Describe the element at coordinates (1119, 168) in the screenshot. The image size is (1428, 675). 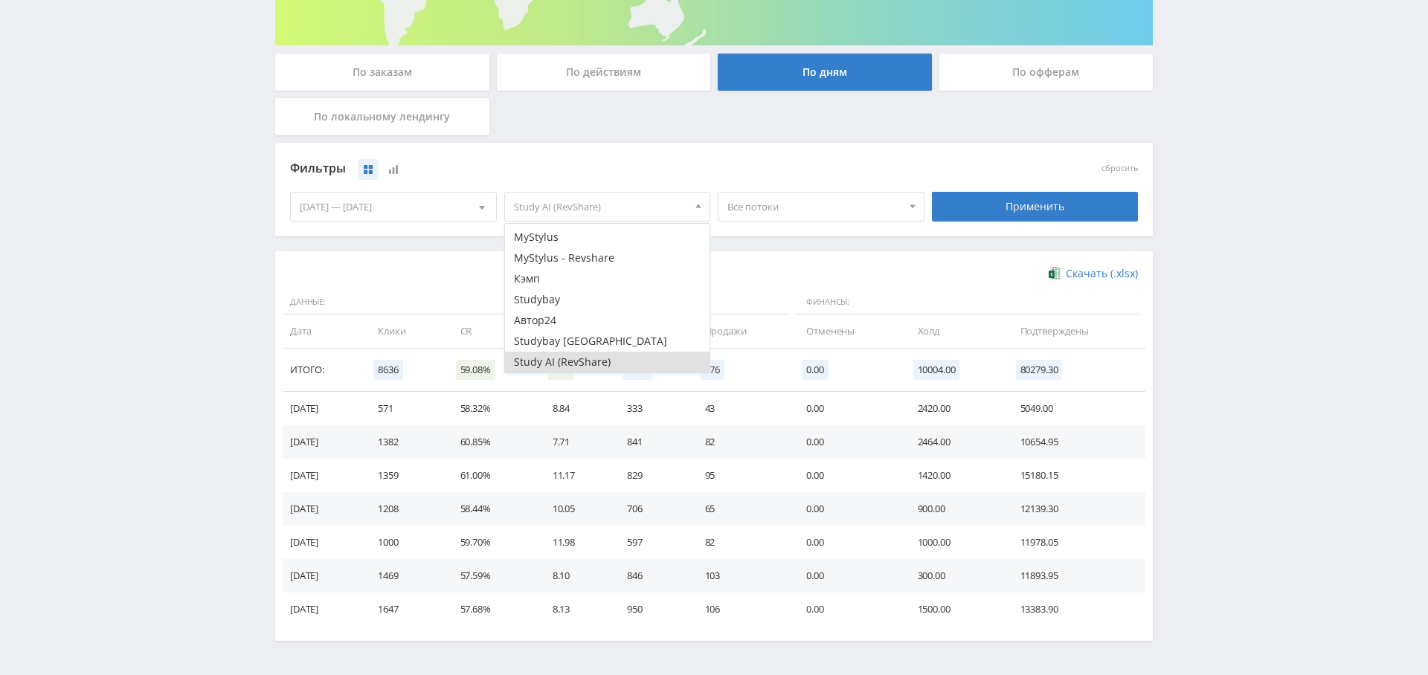
I see `button: сбросить` at that location.